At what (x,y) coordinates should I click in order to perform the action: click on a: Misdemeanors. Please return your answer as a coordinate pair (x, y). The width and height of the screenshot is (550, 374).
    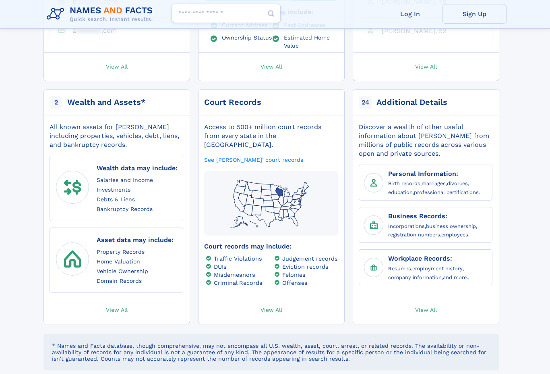
    Looking at the image, I should click on (235, 274).